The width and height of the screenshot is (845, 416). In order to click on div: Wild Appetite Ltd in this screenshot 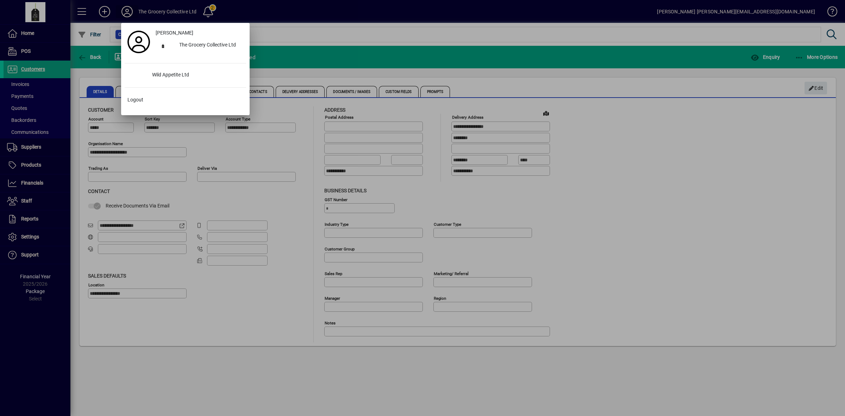, I will do `click(196, 75)`.